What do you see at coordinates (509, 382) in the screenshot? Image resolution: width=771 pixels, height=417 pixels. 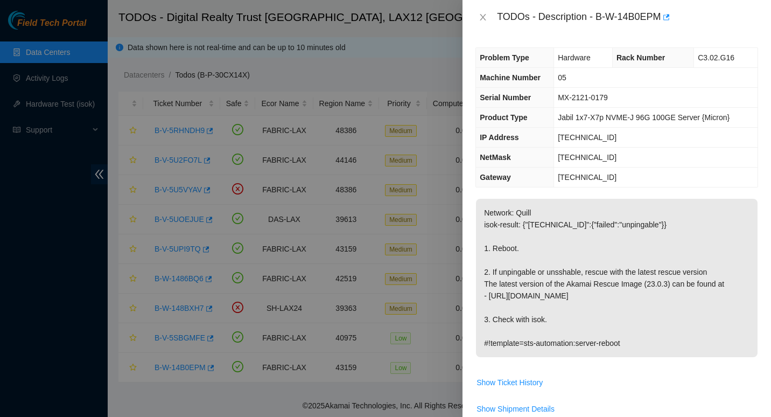 I see `span: Show Ticket History` at bounding box center [509, 382].